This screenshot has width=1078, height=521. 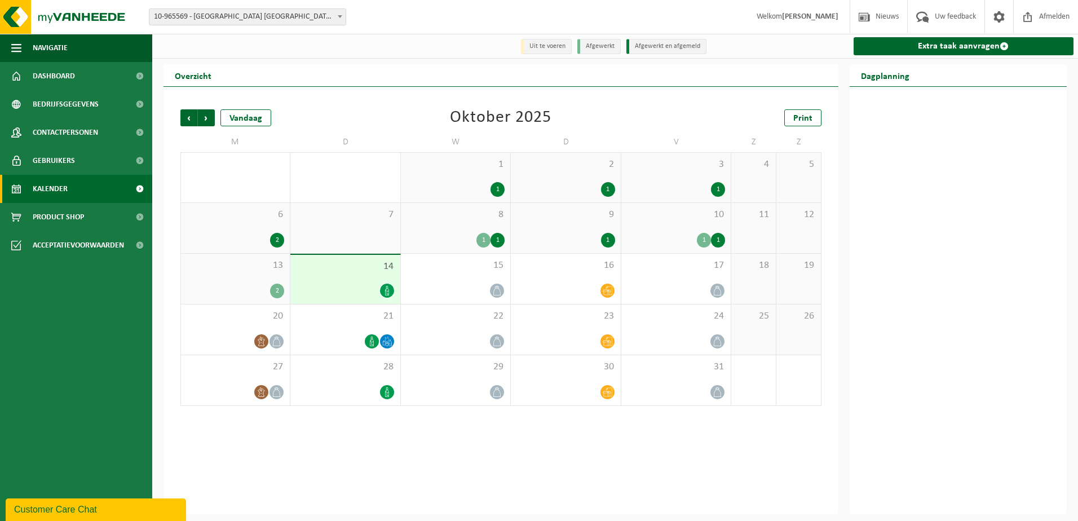 What do you see at coordinates (456, 215) in the screenshot?
I see `span: 8` at bounding box center [456, 215].